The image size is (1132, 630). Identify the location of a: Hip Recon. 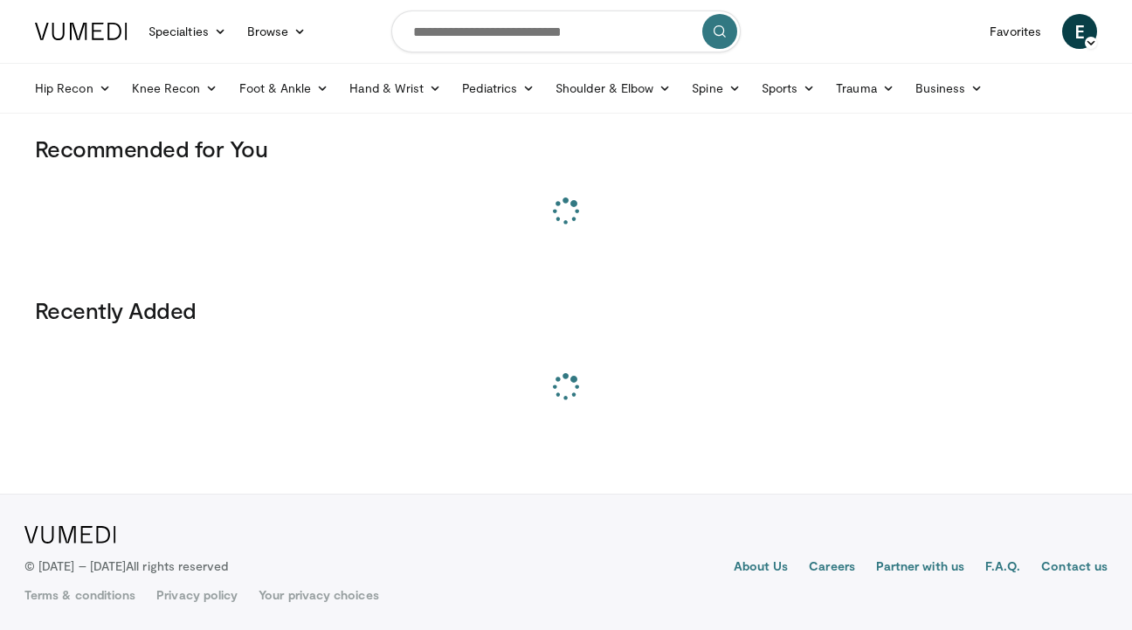
(72, 88).